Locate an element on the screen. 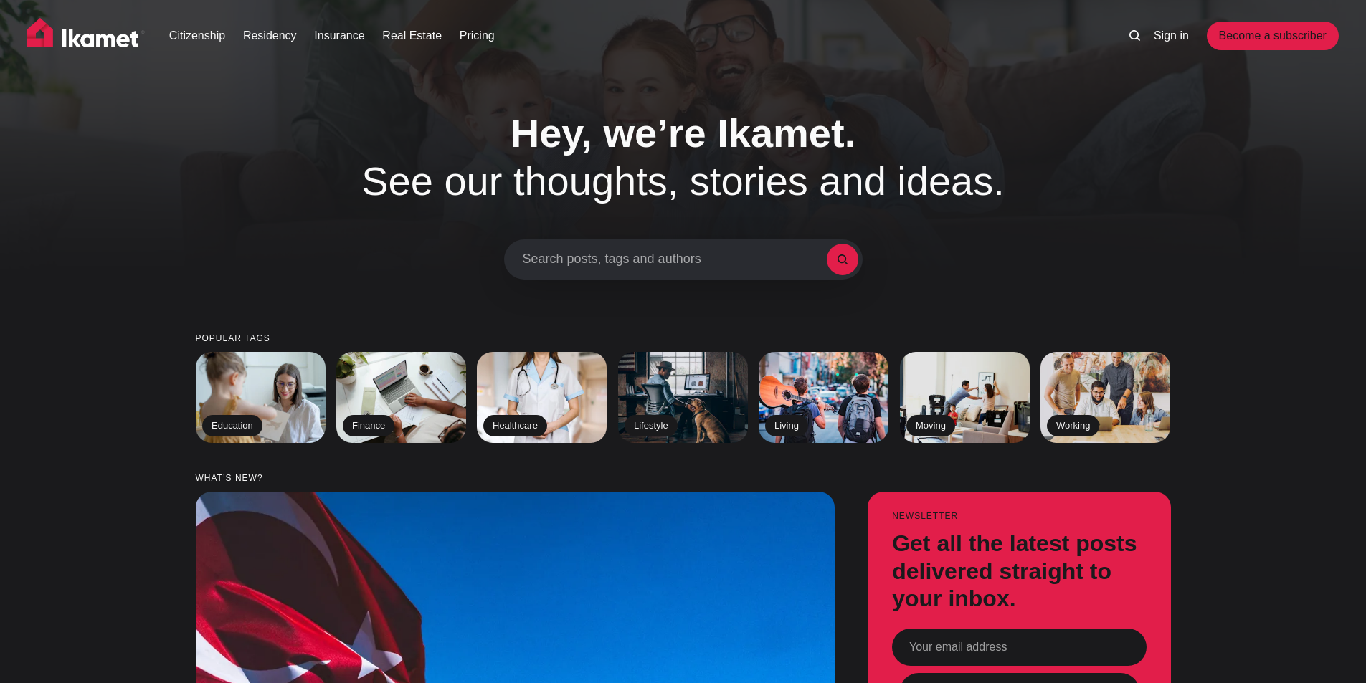 The height and width of the screenshot is (683, 1366). h3: Get all the latest posts delivered straight to your inbox. is located at coordinates (1019, 571).